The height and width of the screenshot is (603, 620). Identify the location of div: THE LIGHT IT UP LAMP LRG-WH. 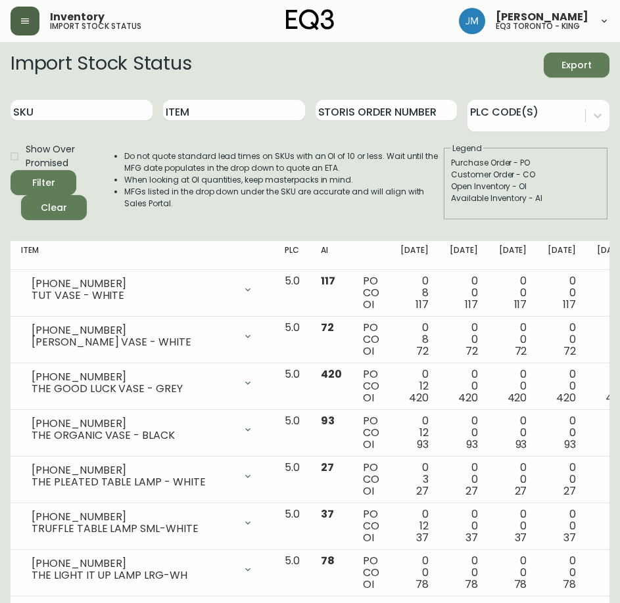
(133, 576).